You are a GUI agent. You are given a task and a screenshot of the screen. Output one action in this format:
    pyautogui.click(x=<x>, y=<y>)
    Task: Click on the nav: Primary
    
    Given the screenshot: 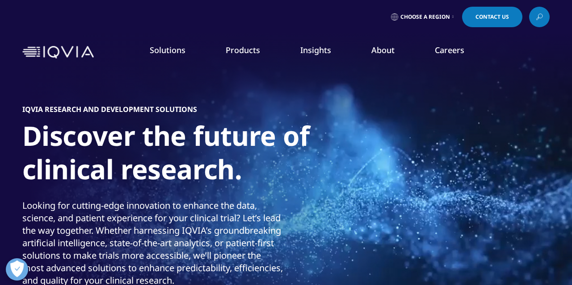 What is the action you would take?
    pyautogui.click(x=323, y=52)
    